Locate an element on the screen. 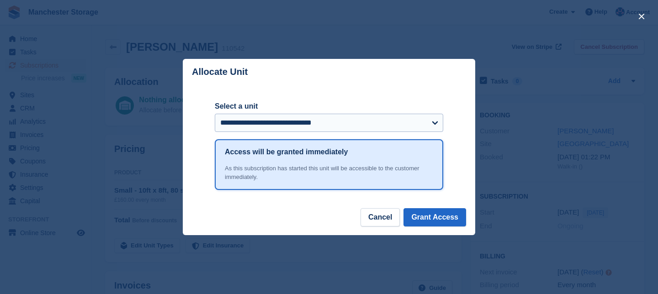  div: As this subscription has started this unit will be accessible to the customer immediately. is located at coordinates (329, 173).